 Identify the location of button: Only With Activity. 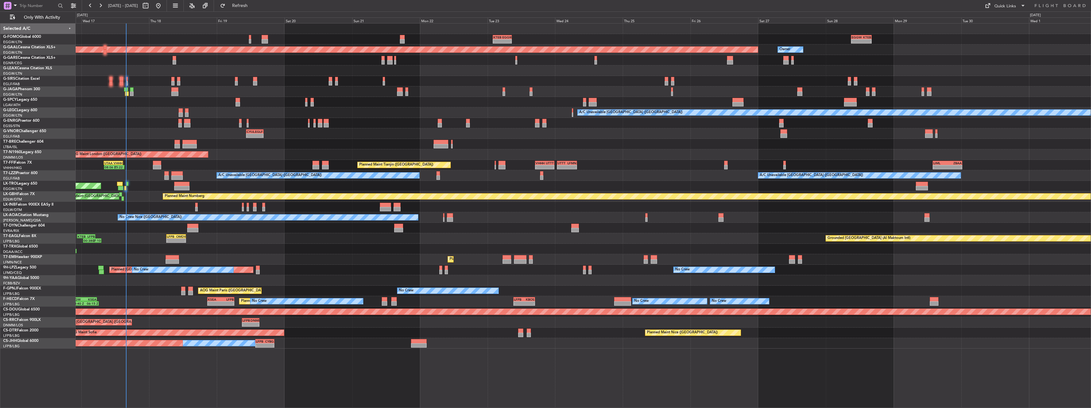
(38, 17).